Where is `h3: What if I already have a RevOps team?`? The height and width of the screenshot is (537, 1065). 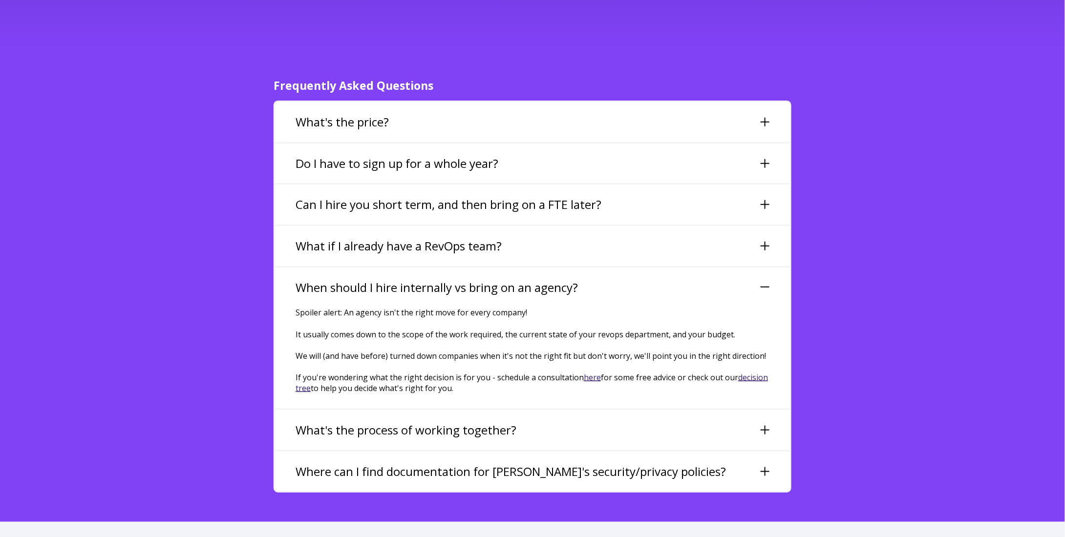 h3: What if I already have a RevOps team? is located at coordinates (399, 246).